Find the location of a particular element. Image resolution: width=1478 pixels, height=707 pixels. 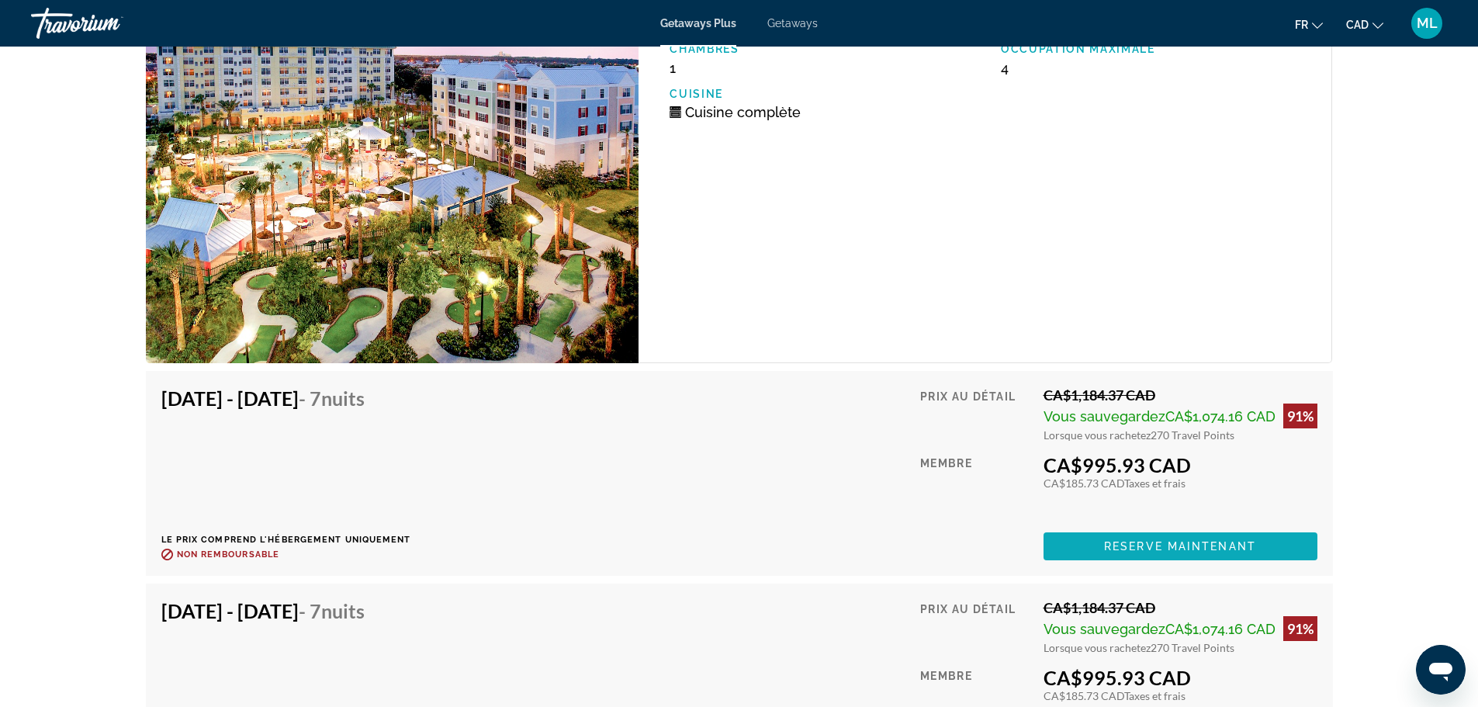

p: Le prix comprend l'hébergement uniquement is located at coordinates (286, 539).